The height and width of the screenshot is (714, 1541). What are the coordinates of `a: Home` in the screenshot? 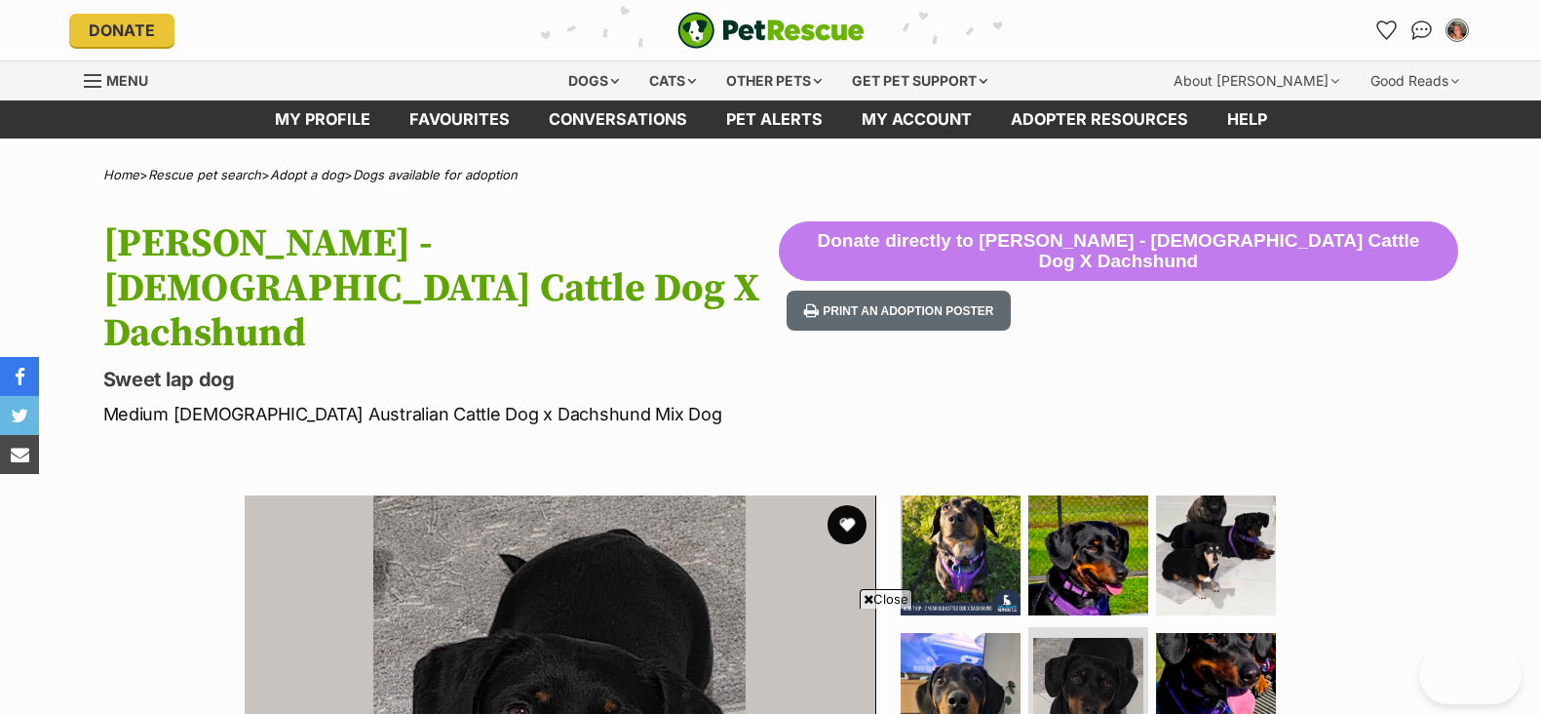 It's located at (121, 175).